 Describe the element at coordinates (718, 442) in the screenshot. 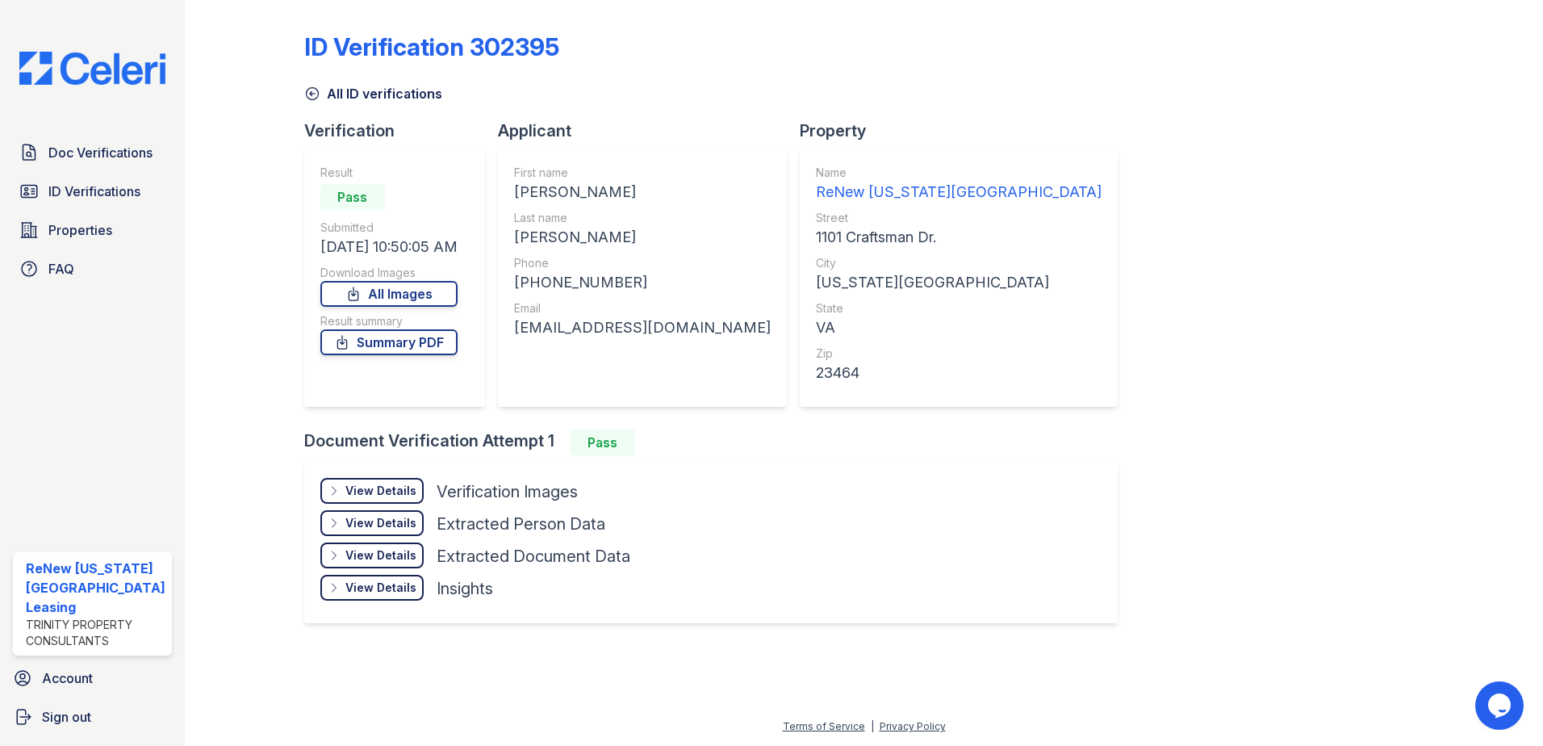

I see `div: Document Verification Attempt 1` at that location.